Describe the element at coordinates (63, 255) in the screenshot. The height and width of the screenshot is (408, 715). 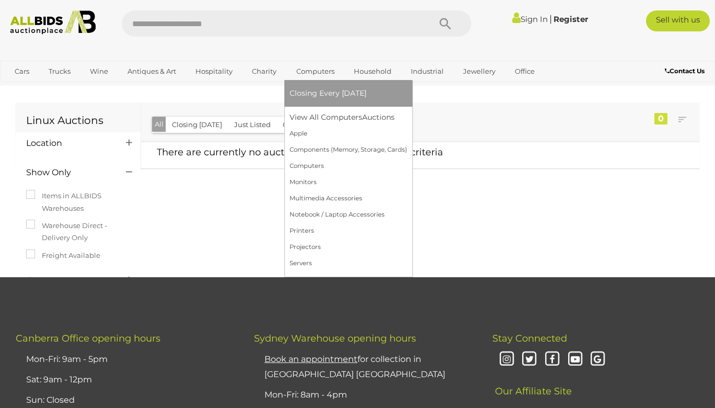
I see `label: Freight Available` at that location.